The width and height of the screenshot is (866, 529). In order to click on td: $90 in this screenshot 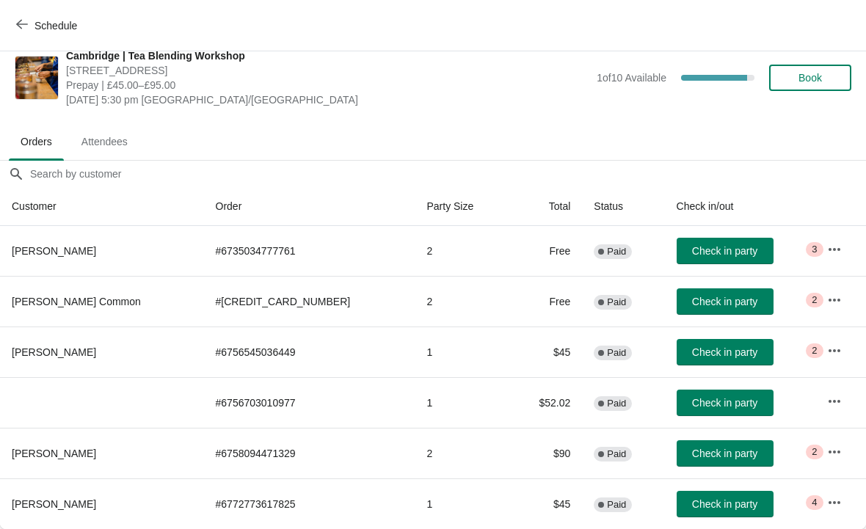, I will do `click(546, 453)`.